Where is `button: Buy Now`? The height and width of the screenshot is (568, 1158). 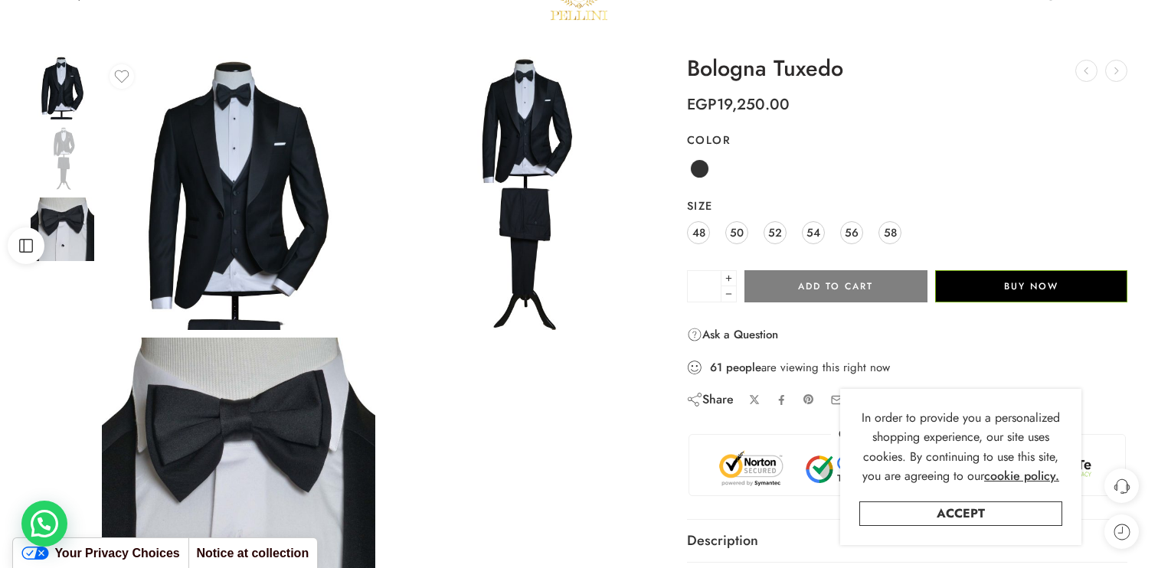 button: Buy Now is located at coordinates (1032, 286).